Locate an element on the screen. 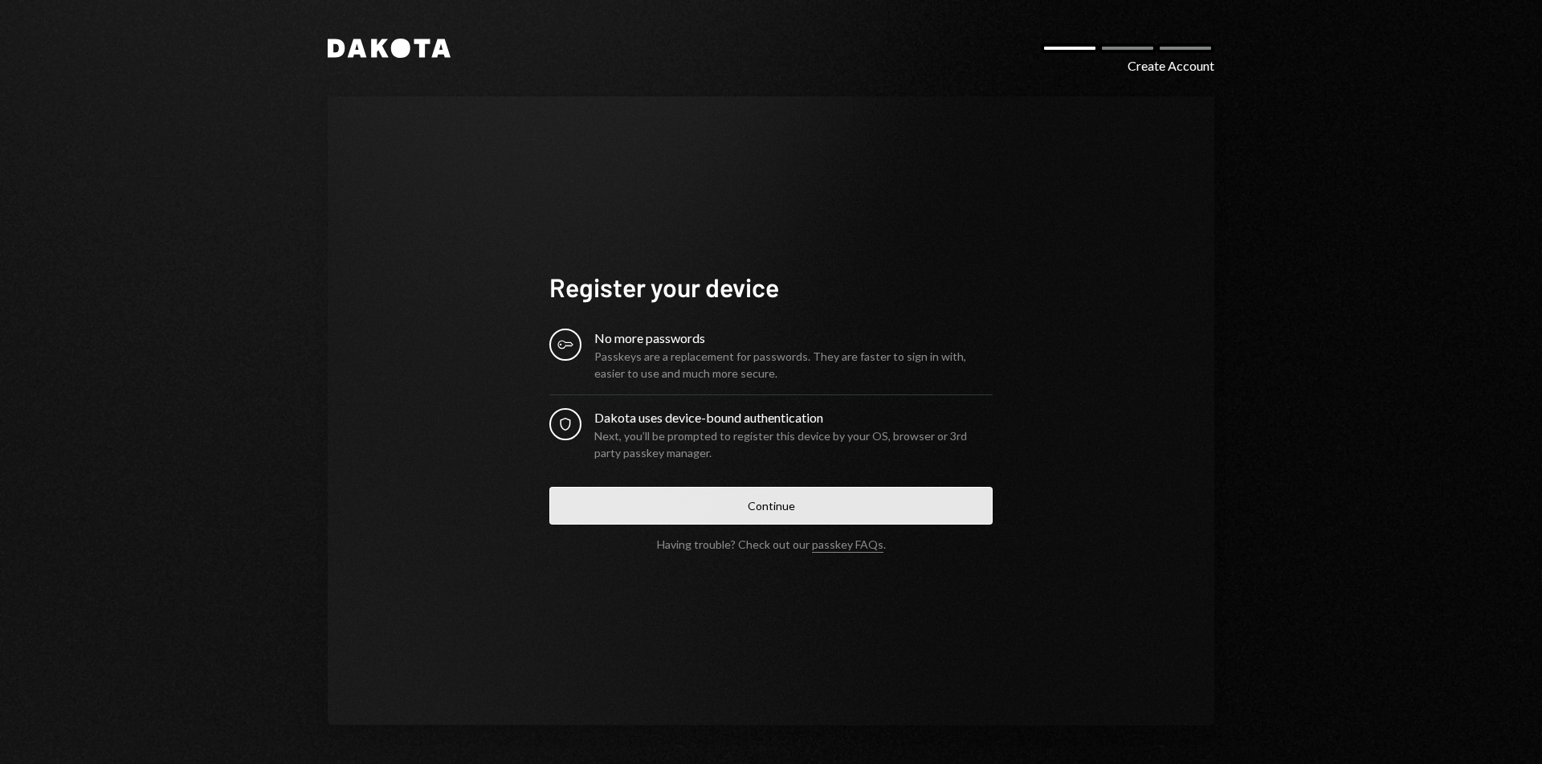 This screenshot has height=764, width=1542. a: passkey FAQs is located at coordinates (847, 544).